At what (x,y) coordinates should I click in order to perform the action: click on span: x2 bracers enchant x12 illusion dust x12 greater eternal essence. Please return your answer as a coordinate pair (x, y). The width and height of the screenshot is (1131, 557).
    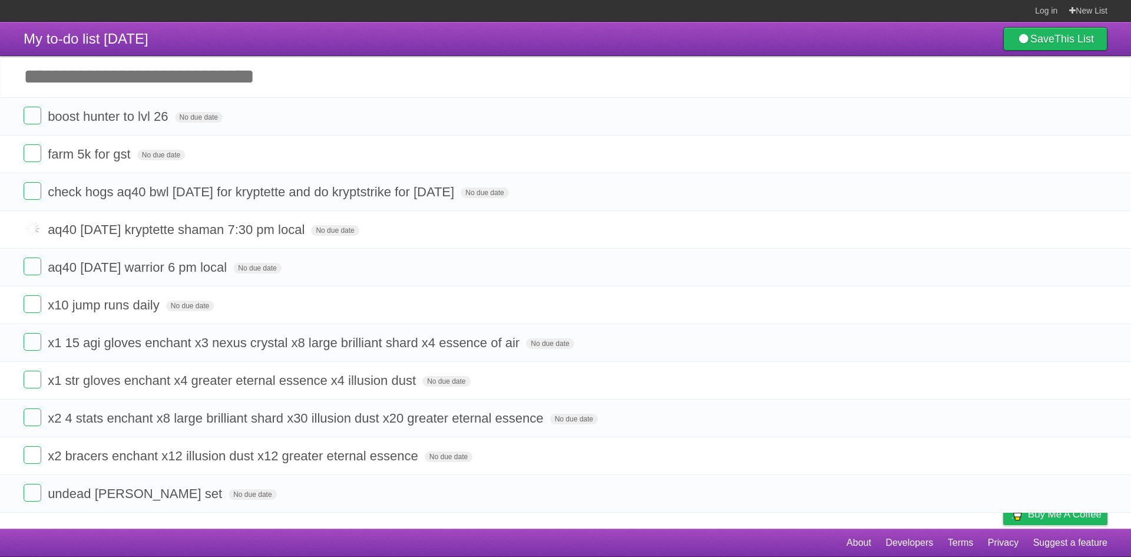
    Looking at the image, I should click on (235, 456).